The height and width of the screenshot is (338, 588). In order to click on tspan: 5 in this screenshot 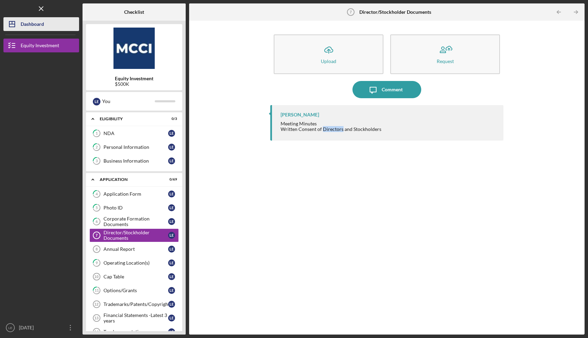, I will do `click(97, 207)`.